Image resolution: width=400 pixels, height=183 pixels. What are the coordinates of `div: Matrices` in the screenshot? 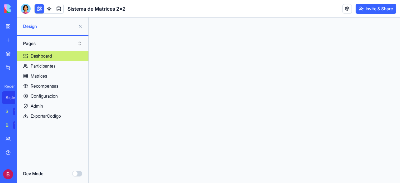 It's located at (39, 76).